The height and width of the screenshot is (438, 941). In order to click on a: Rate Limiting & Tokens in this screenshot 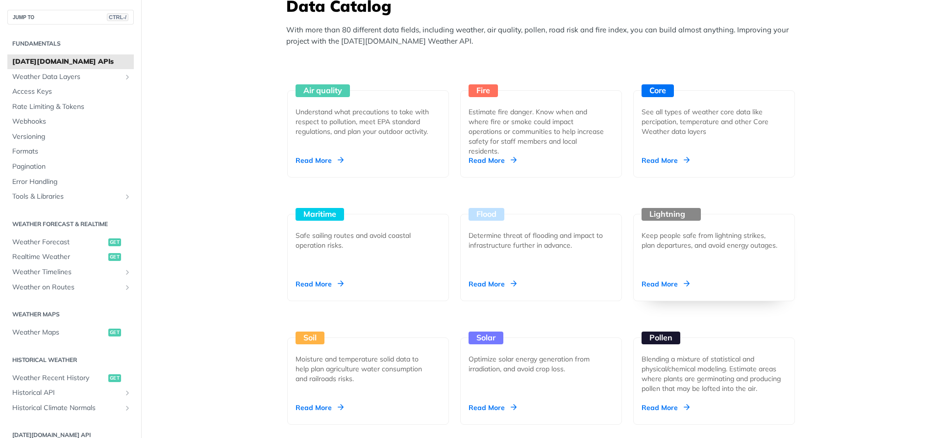, I will do `click(71, 107)`.